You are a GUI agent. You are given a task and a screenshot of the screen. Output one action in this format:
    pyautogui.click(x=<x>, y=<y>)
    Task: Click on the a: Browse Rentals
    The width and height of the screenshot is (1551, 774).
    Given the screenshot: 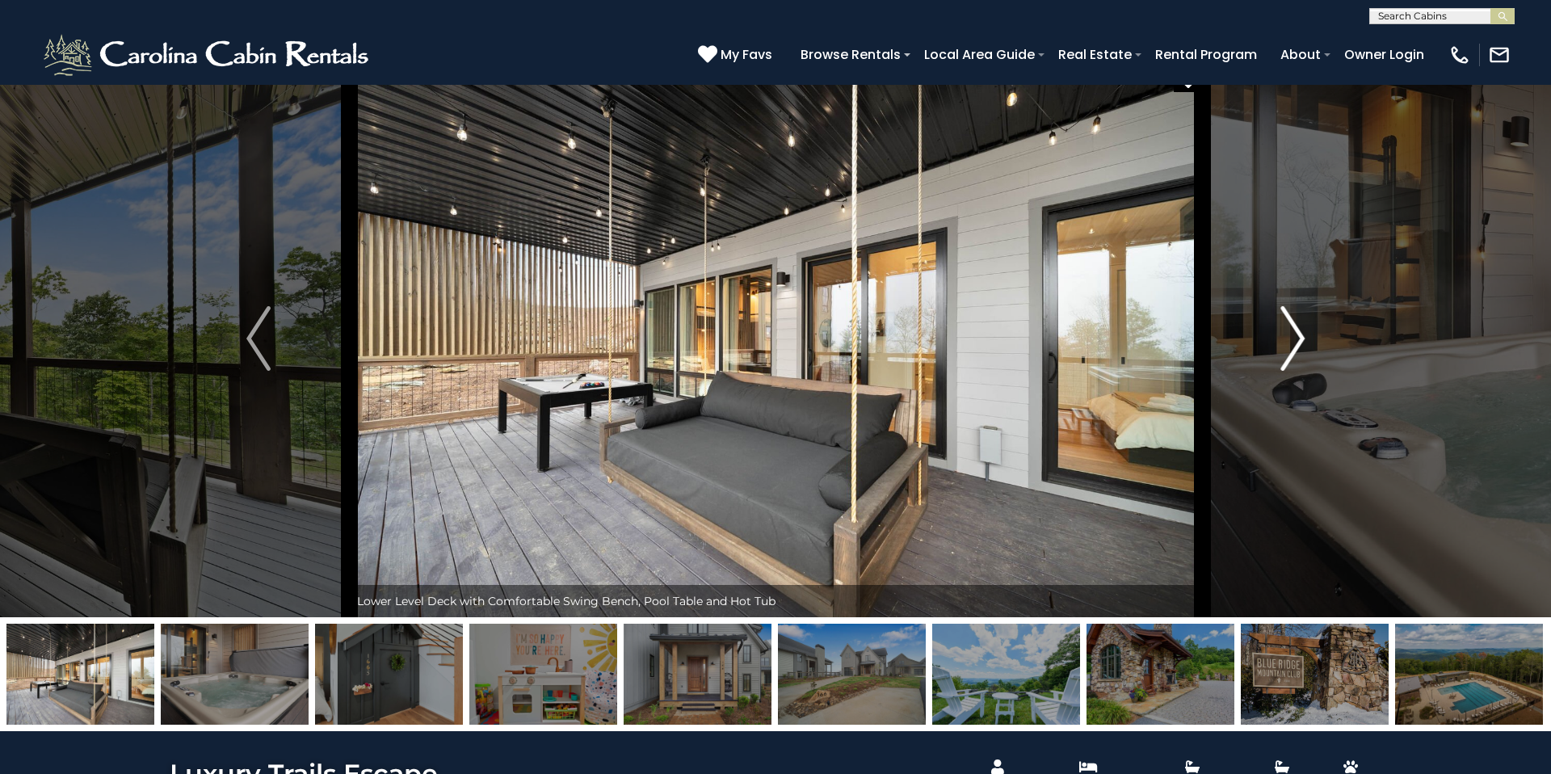 What is the action you would take?
    pyautogui.click(x=851, y=54)
    